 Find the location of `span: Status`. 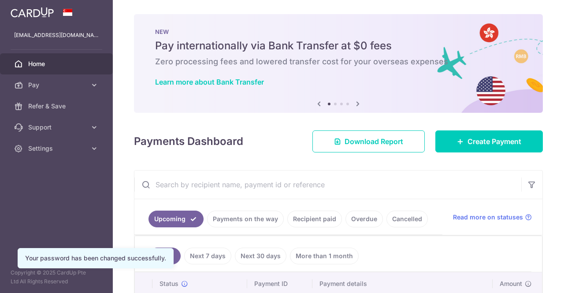

span: Status is located at coordinates (169, 284).